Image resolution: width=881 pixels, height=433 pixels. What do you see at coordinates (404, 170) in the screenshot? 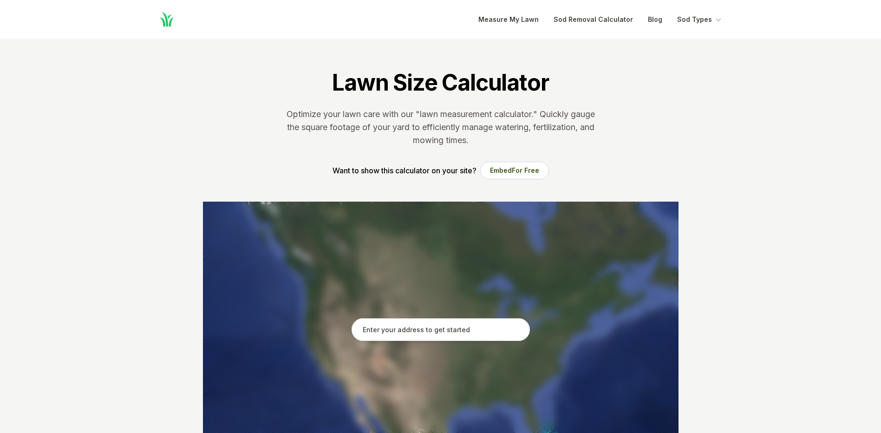
I see `p: Want to show this calculator on your site?` at bounding box center [404, 170].